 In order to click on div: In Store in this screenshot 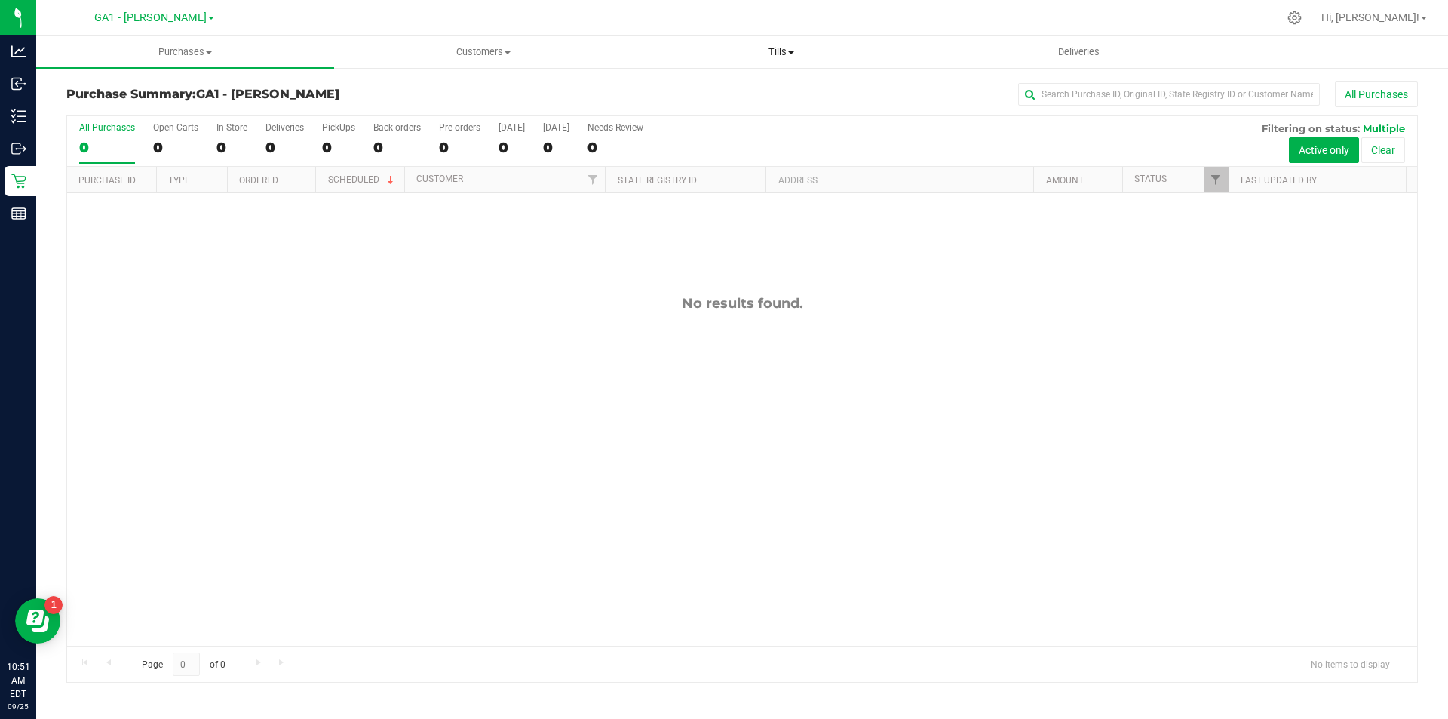, I will do `click(231, 127)`.